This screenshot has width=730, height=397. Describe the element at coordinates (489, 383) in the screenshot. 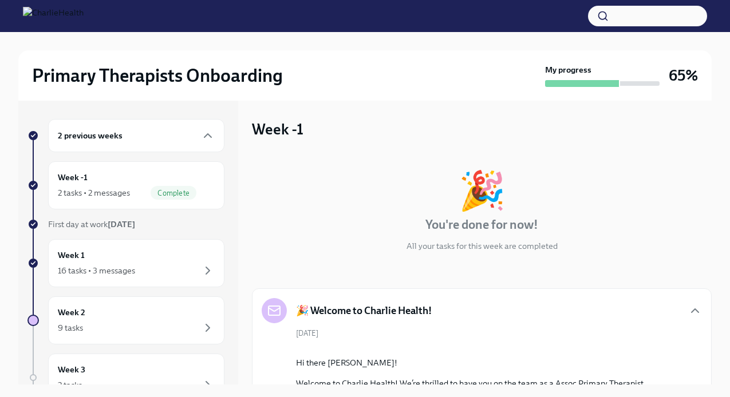

I see `p: Welcome to Charlie Health! We’re thrilled to have you on the team as a Assoc Primary Therapist.` at that location.